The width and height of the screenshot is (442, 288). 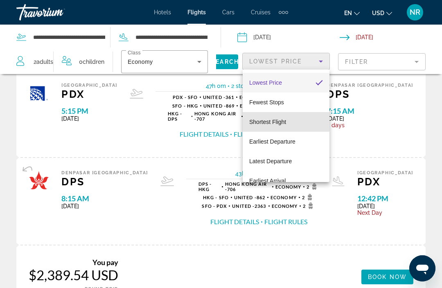 I want to click on span: Latest Departure, so click(x=271, y=161).